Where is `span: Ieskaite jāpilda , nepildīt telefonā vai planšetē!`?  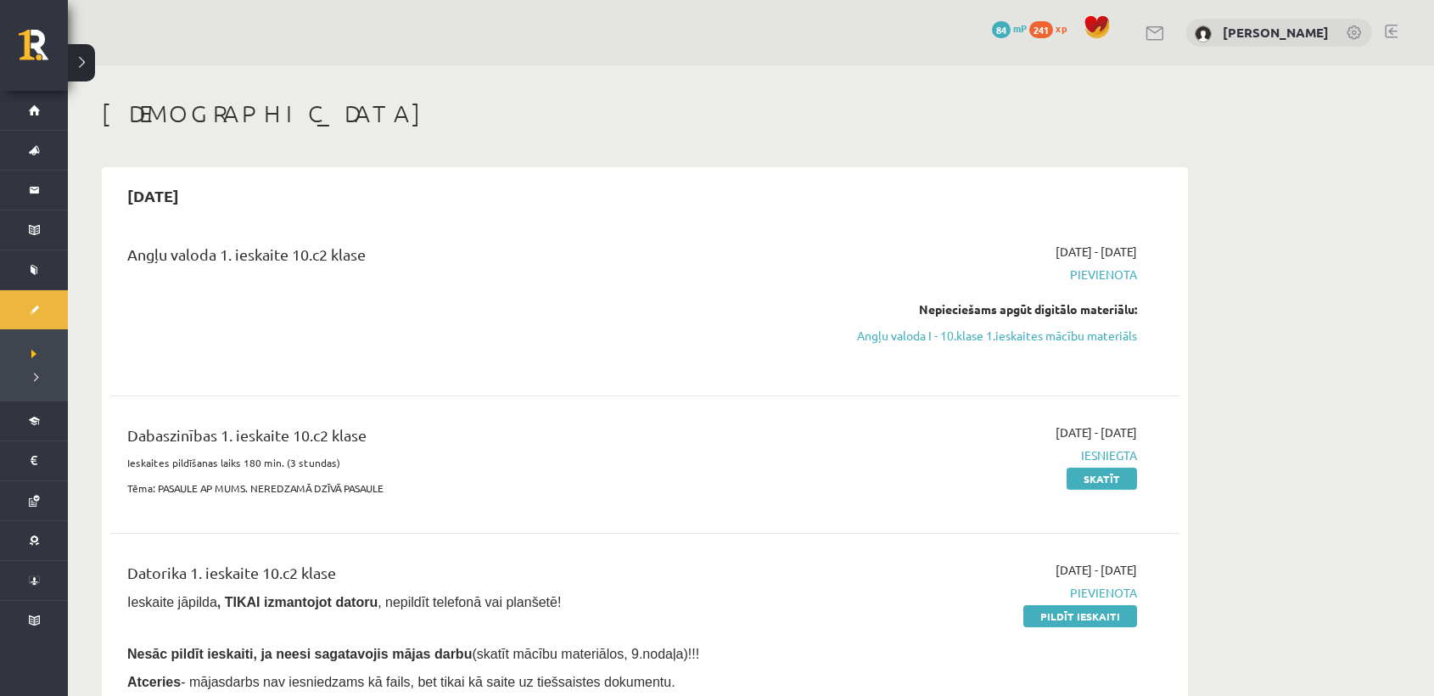 span: Ieskaite jāpilda , nepildīt telefonā vai planšetē! is located at coordinates (344, 602).